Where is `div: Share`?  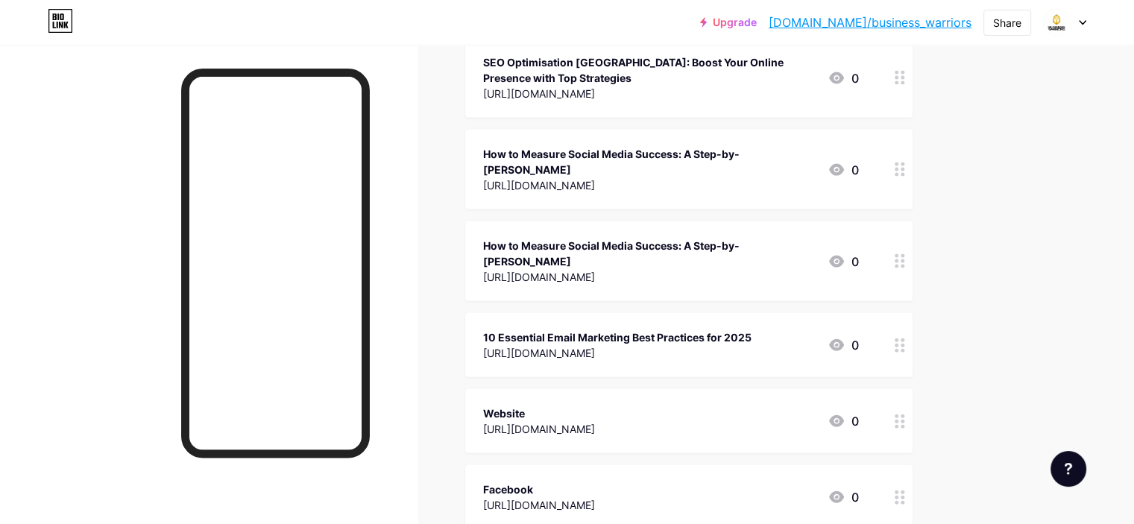
div: Share is located at coordinates (1007, 22).